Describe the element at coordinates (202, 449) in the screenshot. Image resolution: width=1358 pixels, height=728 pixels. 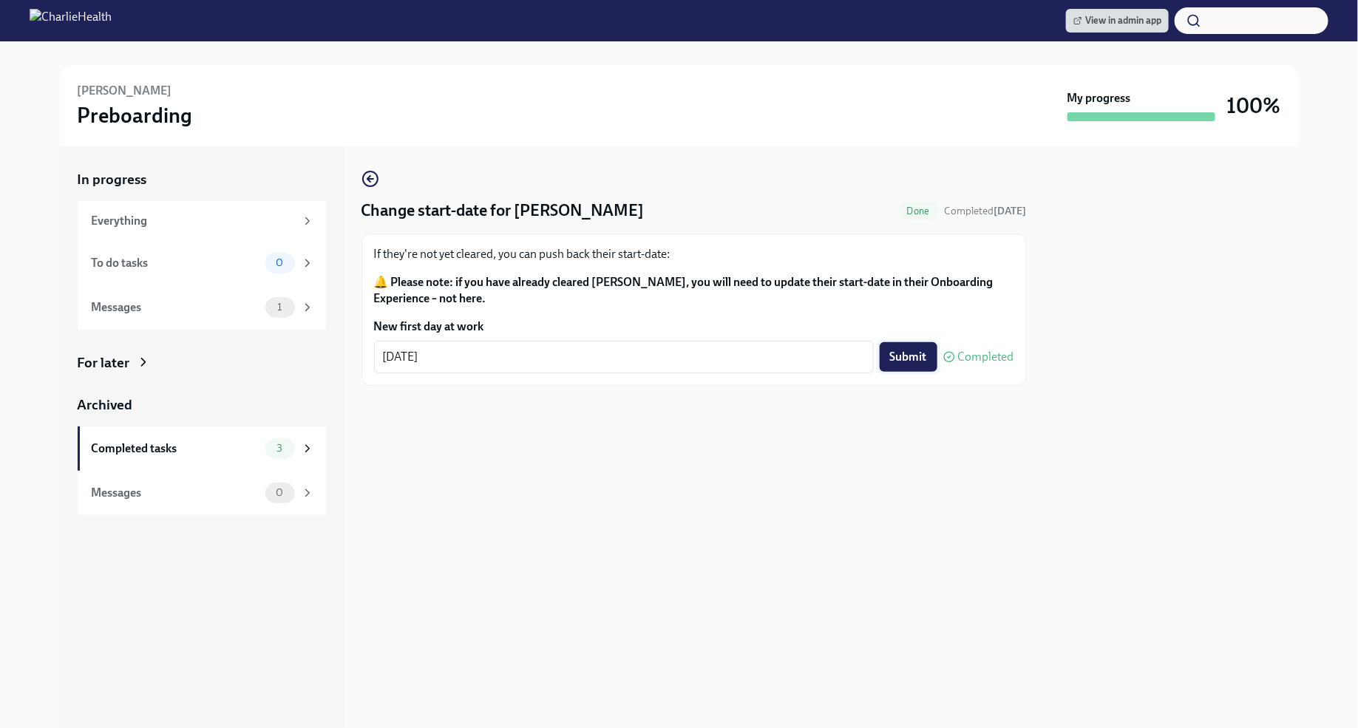
I see `a: Completed tasks3` at that location.